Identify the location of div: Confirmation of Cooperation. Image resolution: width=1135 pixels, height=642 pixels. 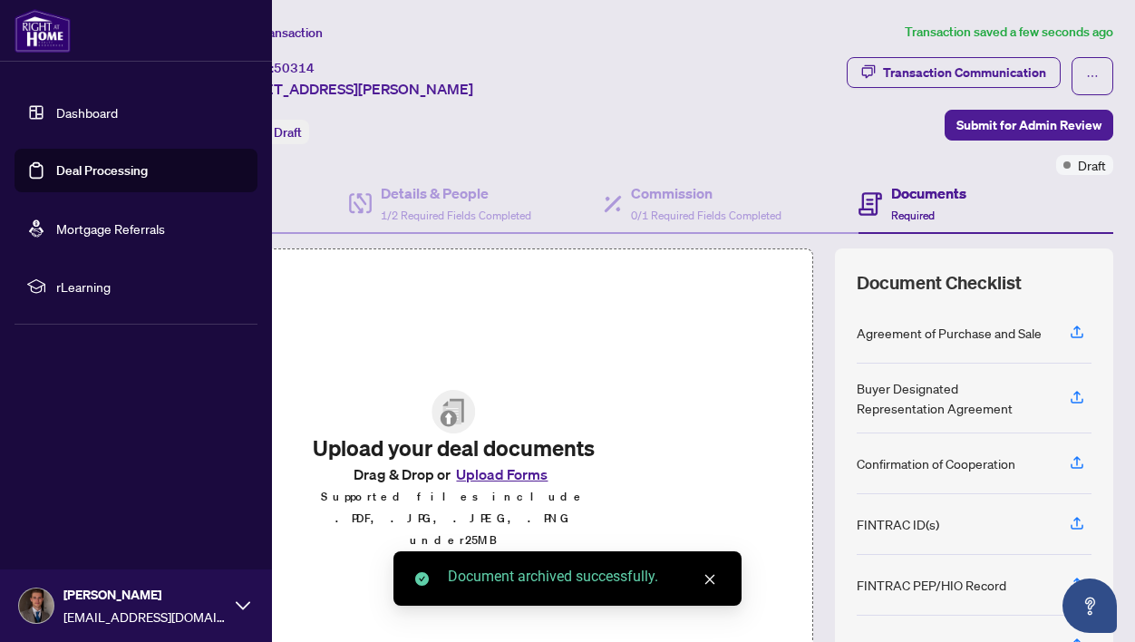
(936, 463).